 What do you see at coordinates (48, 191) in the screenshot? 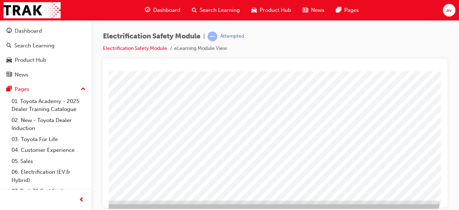
I see `a: 07. Parts21 Certification` at bounding box center [48, 191].